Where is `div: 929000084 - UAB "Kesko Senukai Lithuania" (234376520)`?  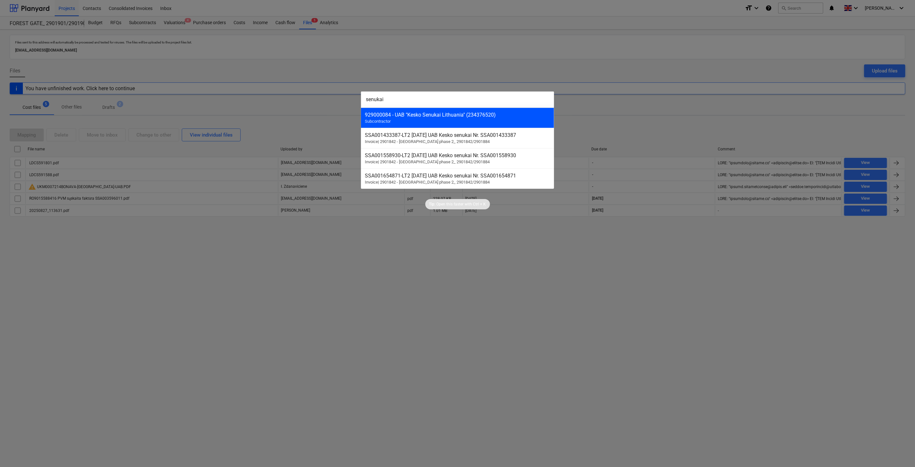 div: 929000084 - UAB "Kesko Senukai Lithuania" (234376520) is located at coordinates (458, 115).